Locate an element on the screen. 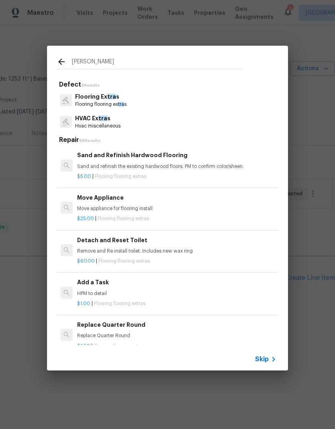  span: $1.00 is located at coordinates (83, 304).